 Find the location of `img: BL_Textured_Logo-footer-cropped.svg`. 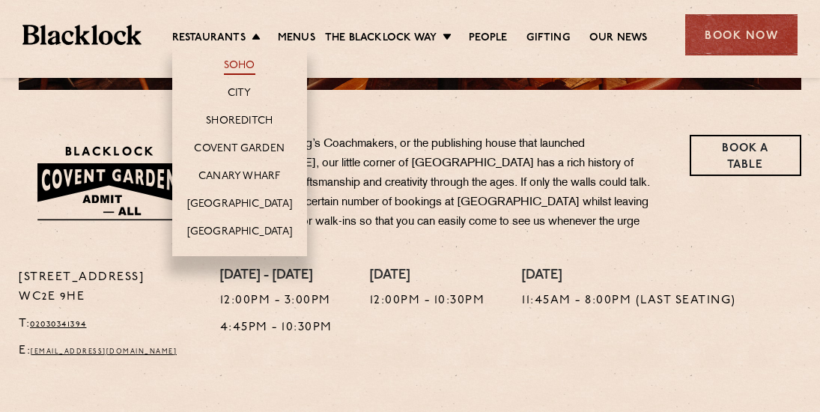

img: BL_Textured_Logo-footer-cropped.svg is located at coordinates (82, 34).